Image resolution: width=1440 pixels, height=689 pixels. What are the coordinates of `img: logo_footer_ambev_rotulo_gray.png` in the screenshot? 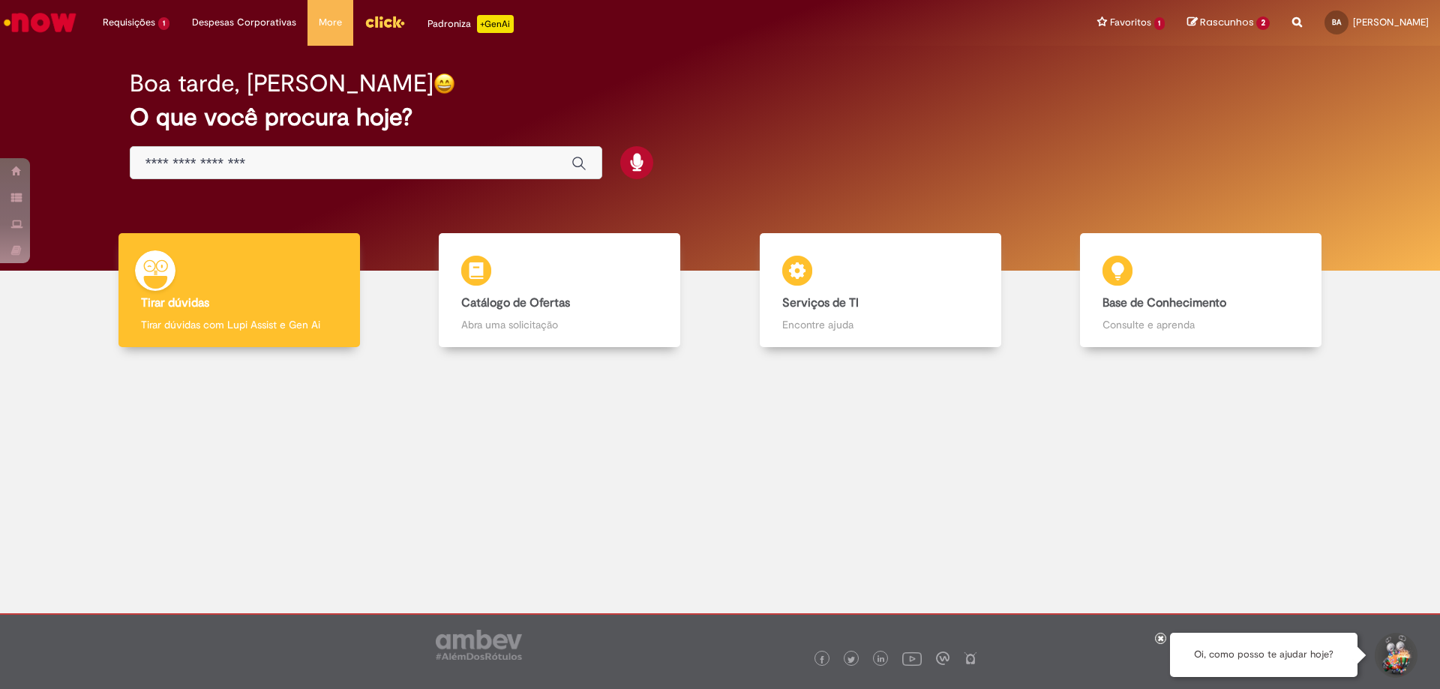 It's located at (478, 645).